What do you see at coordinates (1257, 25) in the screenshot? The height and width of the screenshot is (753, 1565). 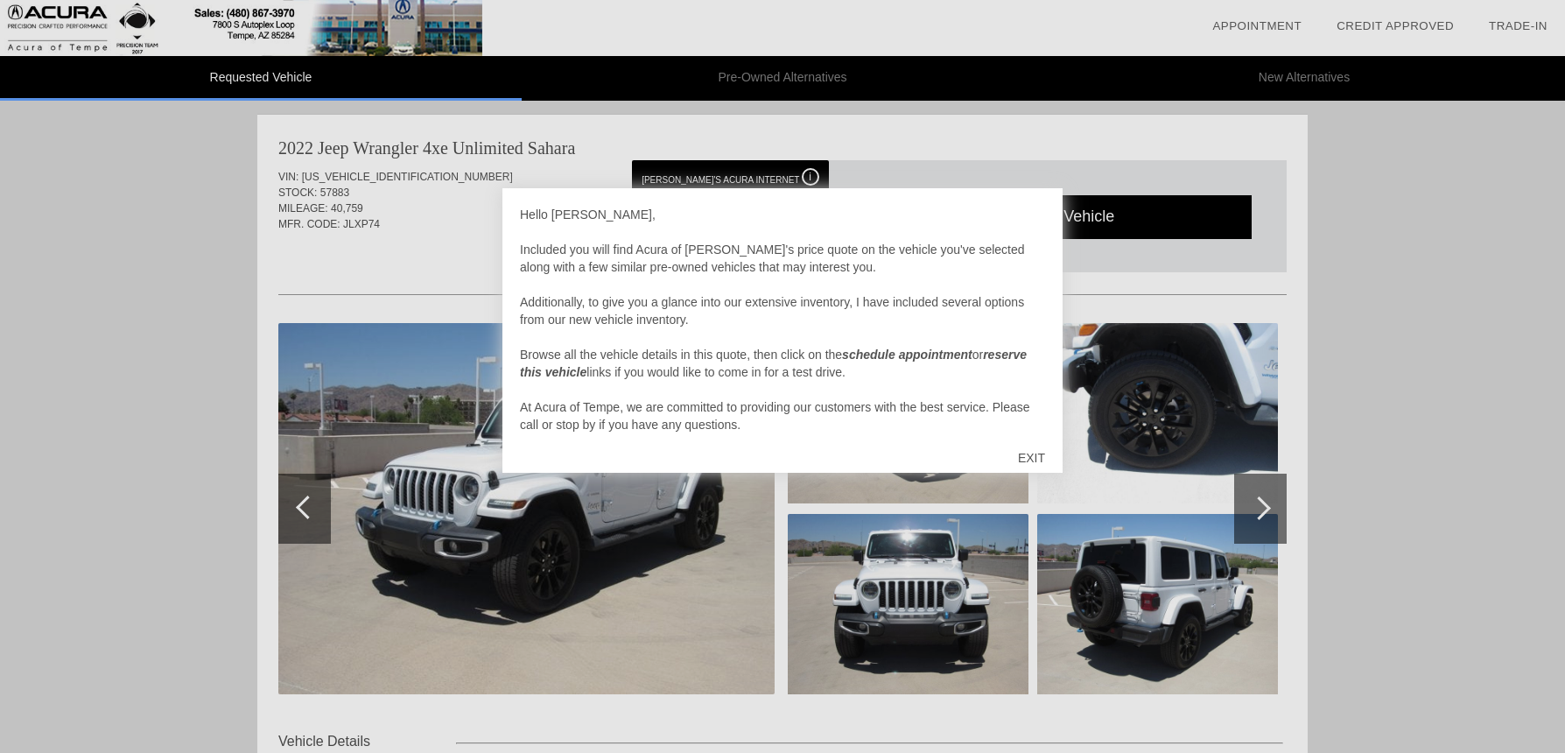 I see `a: Appointment` at bounding box center [1257, 25].